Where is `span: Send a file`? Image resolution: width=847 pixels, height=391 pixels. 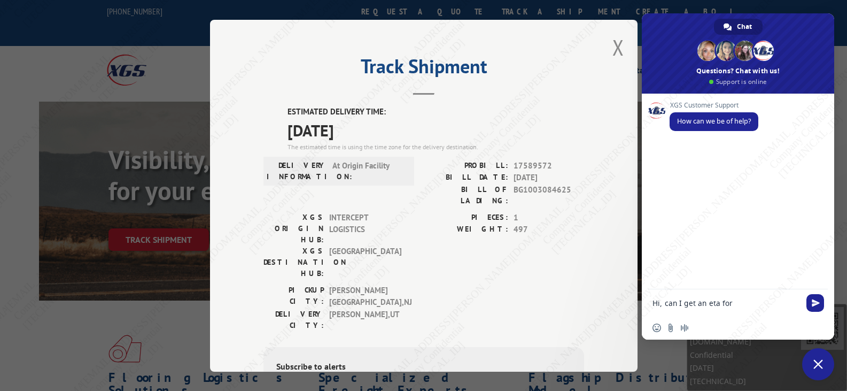
span: Send a file is located at coordinates (671, 328).